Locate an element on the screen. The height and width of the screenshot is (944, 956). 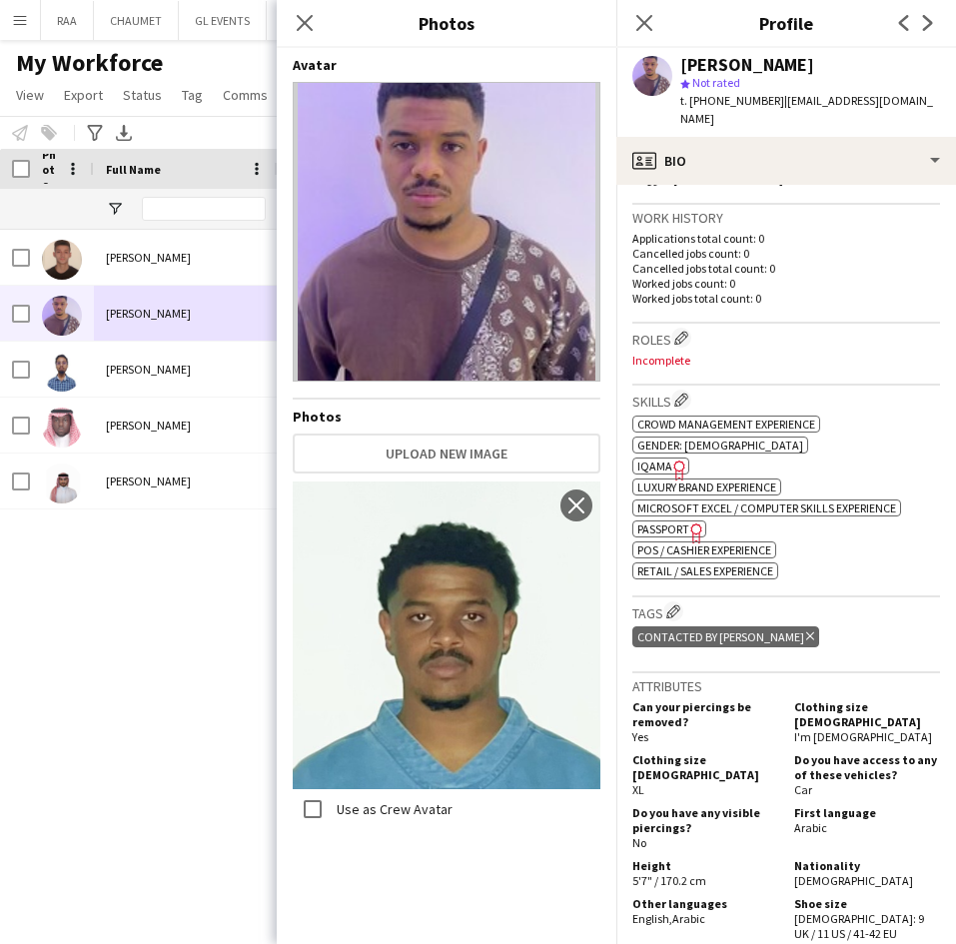
img: Muthana Abdelhakam is located at coordinates (62, 316).